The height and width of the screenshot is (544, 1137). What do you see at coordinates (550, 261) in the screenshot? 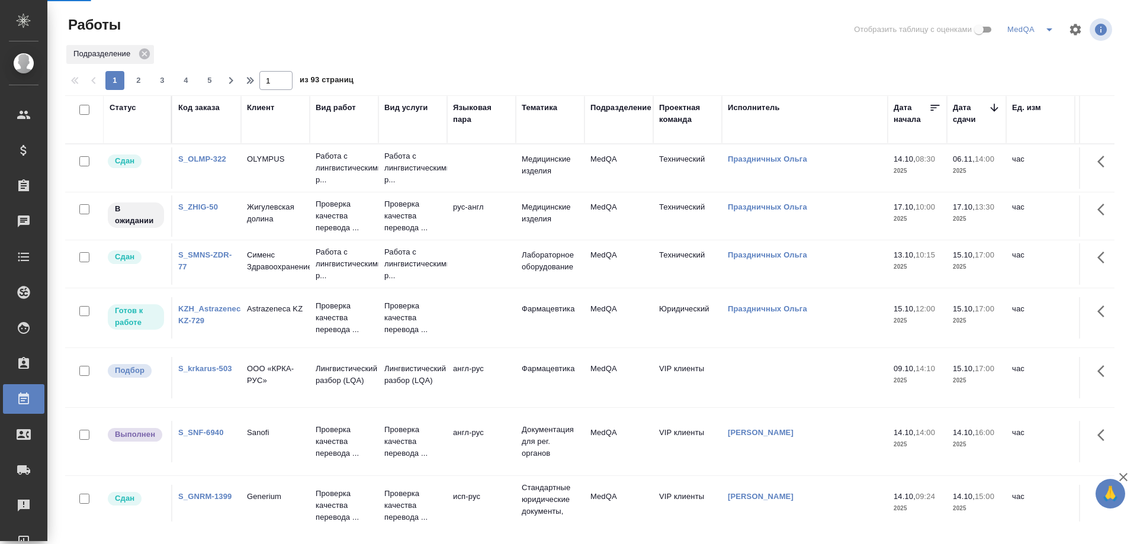
I see `p: Лабораторное оборудование` at bounding box center [550, 261].